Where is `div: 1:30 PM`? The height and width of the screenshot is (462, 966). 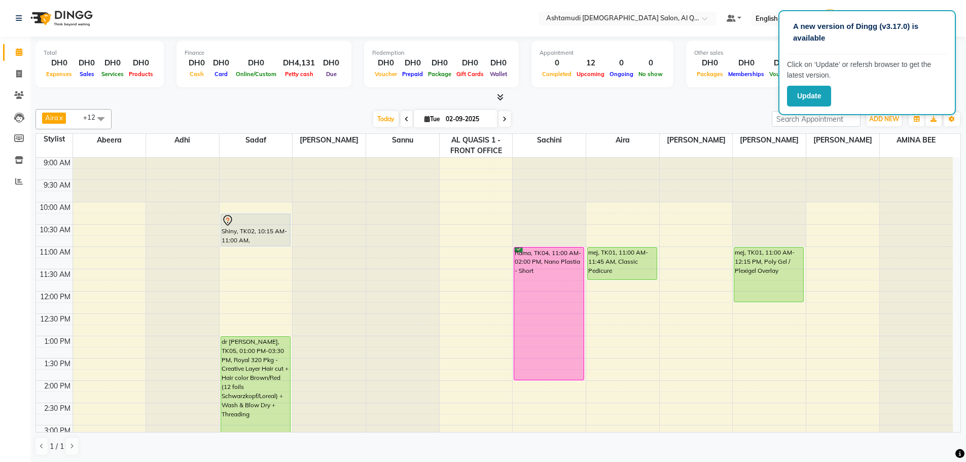 div: 1:30 PM is located at coordinates (57, 363).